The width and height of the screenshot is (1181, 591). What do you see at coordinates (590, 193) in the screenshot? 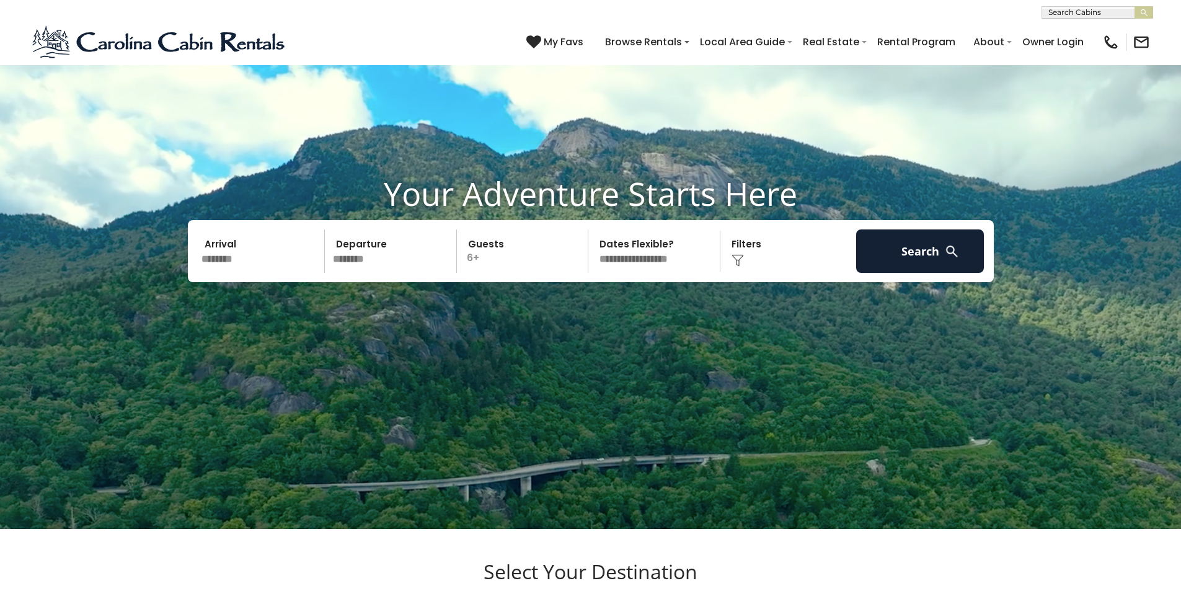
I see `h1: Your Adventure Starts Here` at bounding box center [590, 193].